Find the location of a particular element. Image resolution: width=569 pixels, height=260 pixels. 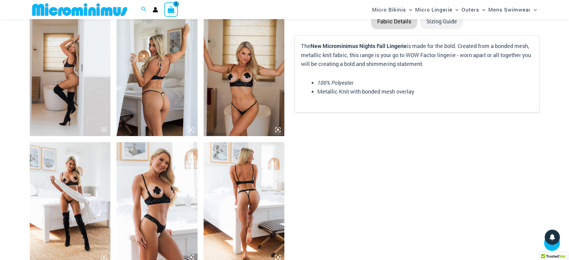

span: Micro Lingerie is located at coordinates (434, 9).